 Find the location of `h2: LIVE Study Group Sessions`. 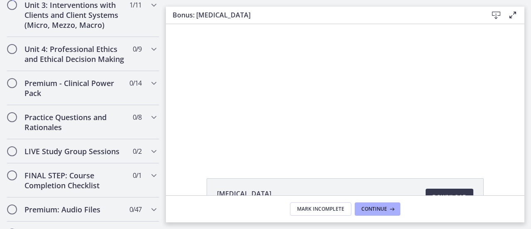

h2: LIVE Study Group Sessions is located at coordinates (75, 151).